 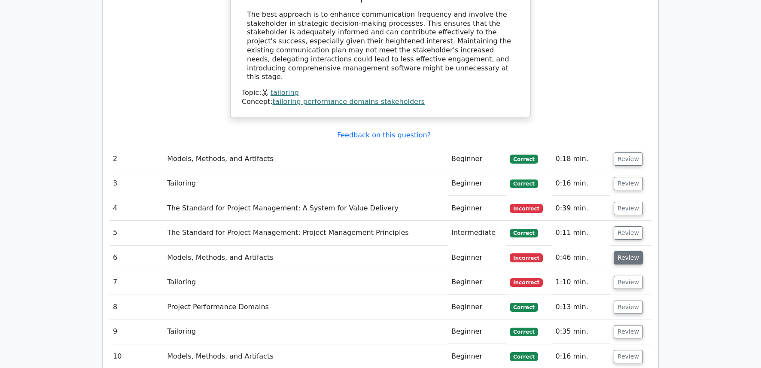 What do you see at coordinates (477, 233) in the screenshot?
I see `td: Intermediate` at bounding box center [477, 233].